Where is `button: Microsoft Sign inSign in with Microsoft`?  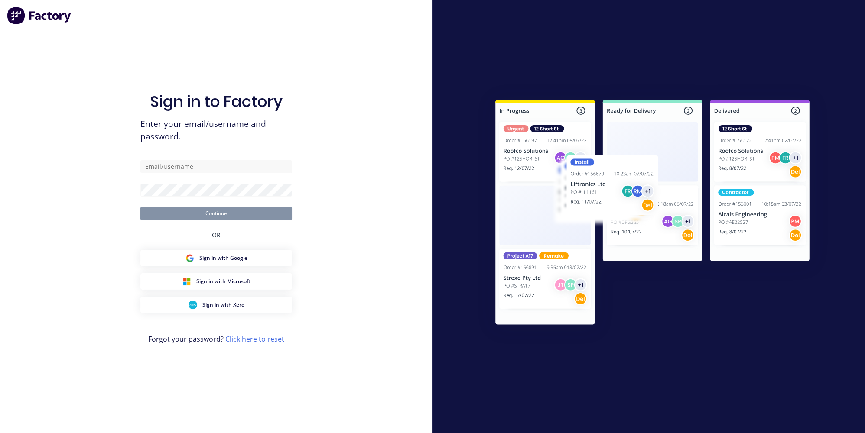 button: Microsoft Sign inSign in with Microsoft is located at coordinates (216, 282).